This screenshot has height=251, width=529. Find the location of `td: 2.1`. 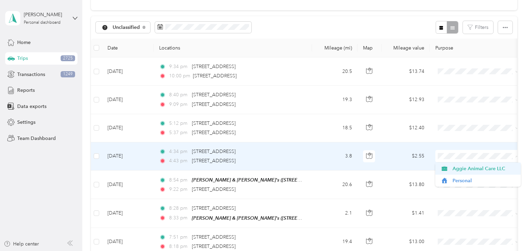

td: 2.1 is located at coordinates (335, 213).